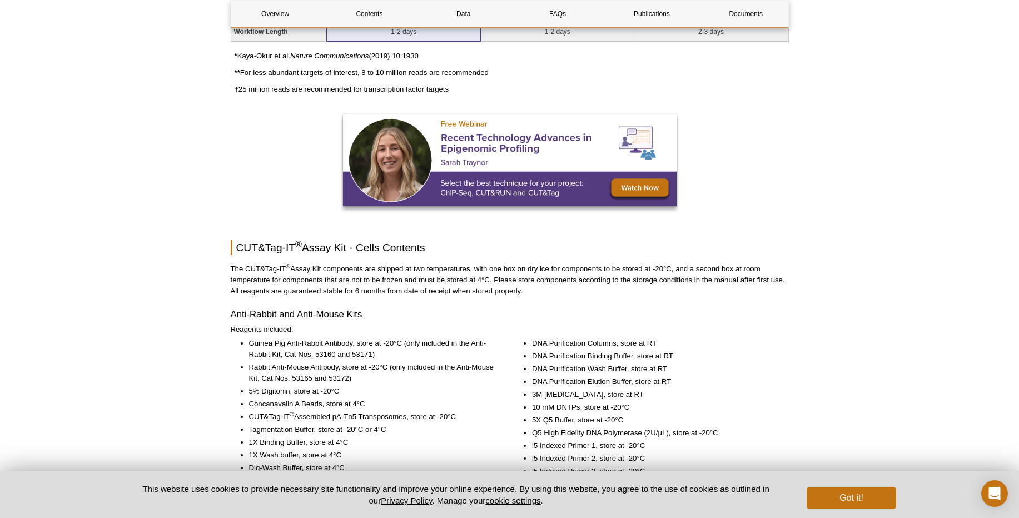 The width and height of the screenshot is (1019, 518). Describe the element at coordinates (372, 391) in the screenshot. I see `li: 5% Digitonin, store at -20°C` at that location.